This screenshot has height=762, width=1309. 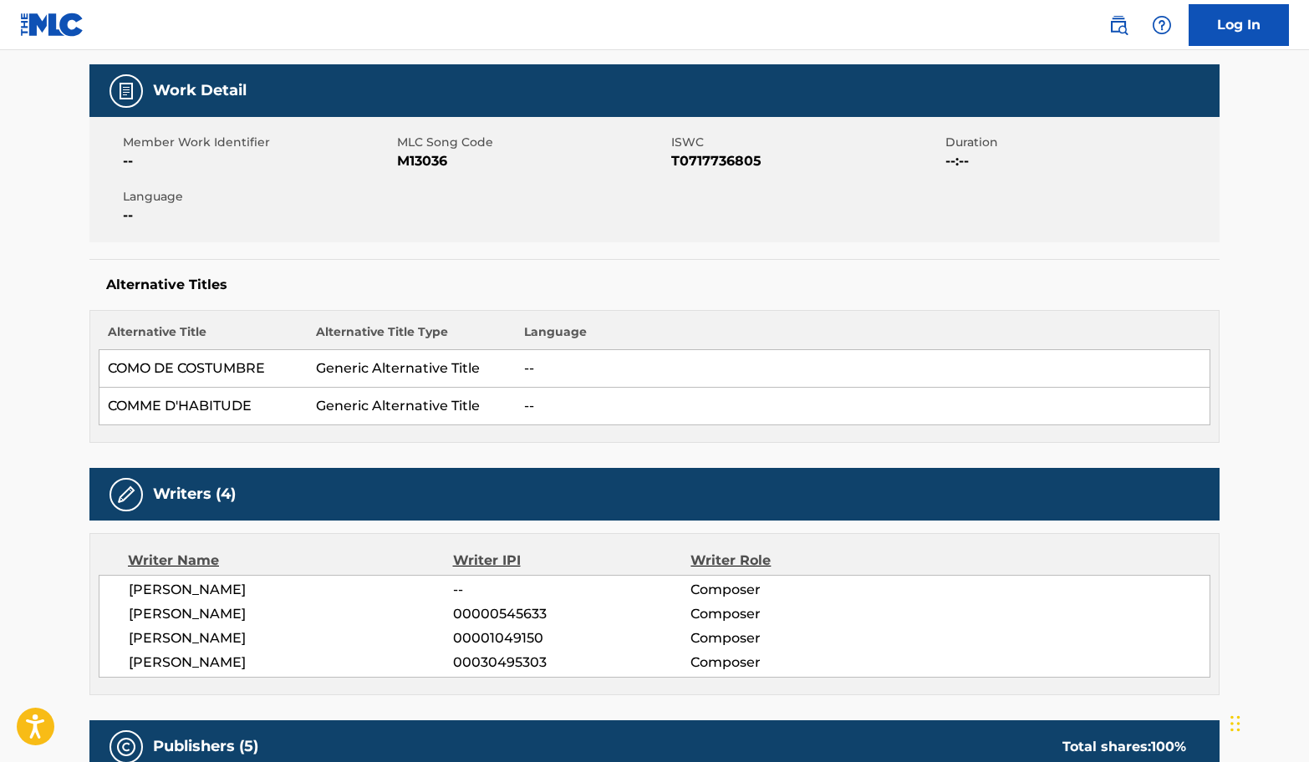 What do you see at coordinates (257, 142) in the screenshot?
I see `span: Member Work Identifier` at bounding box center [257, 142].